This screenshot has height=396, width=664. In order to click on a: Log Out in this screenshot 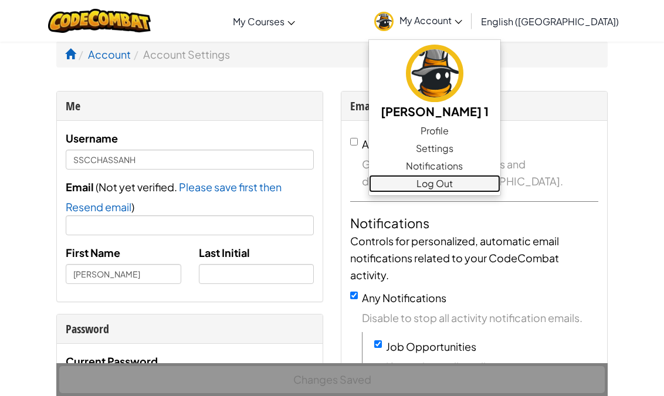, I will do `click(435, 184)`.